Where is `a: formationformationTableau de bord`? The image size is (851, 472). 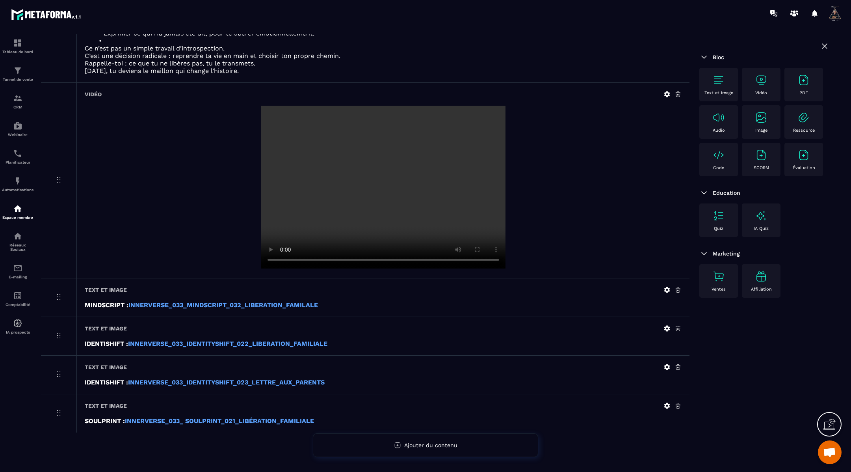
a: formationformationTableau de bord is located at coordinates (18, 46).